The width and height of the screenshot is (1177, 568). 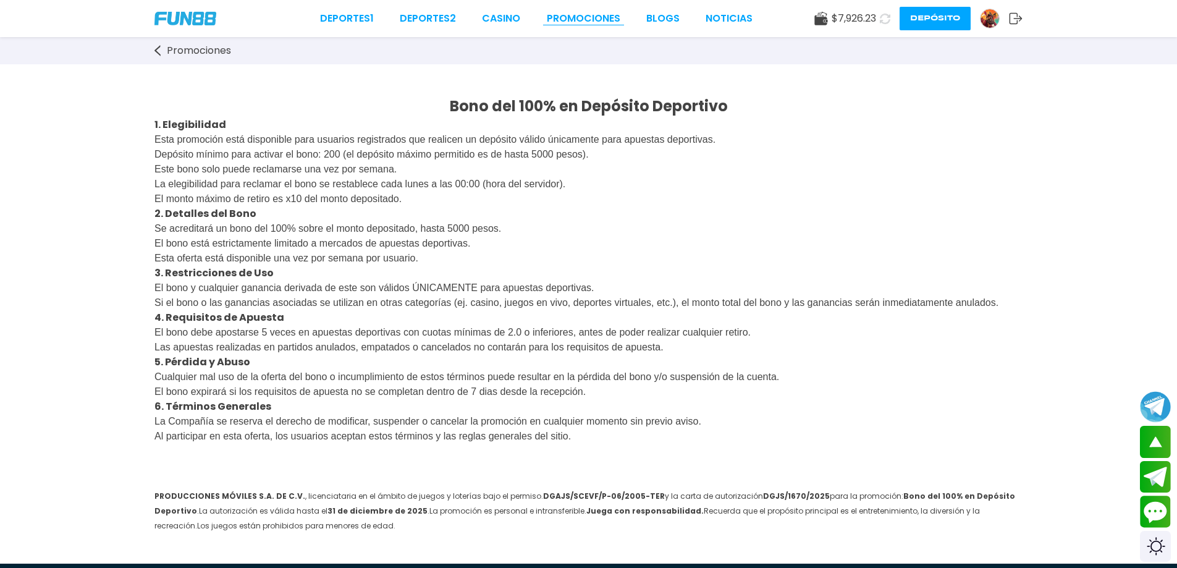 I want to click on a: Deportes1, so click(x=347, y=19).